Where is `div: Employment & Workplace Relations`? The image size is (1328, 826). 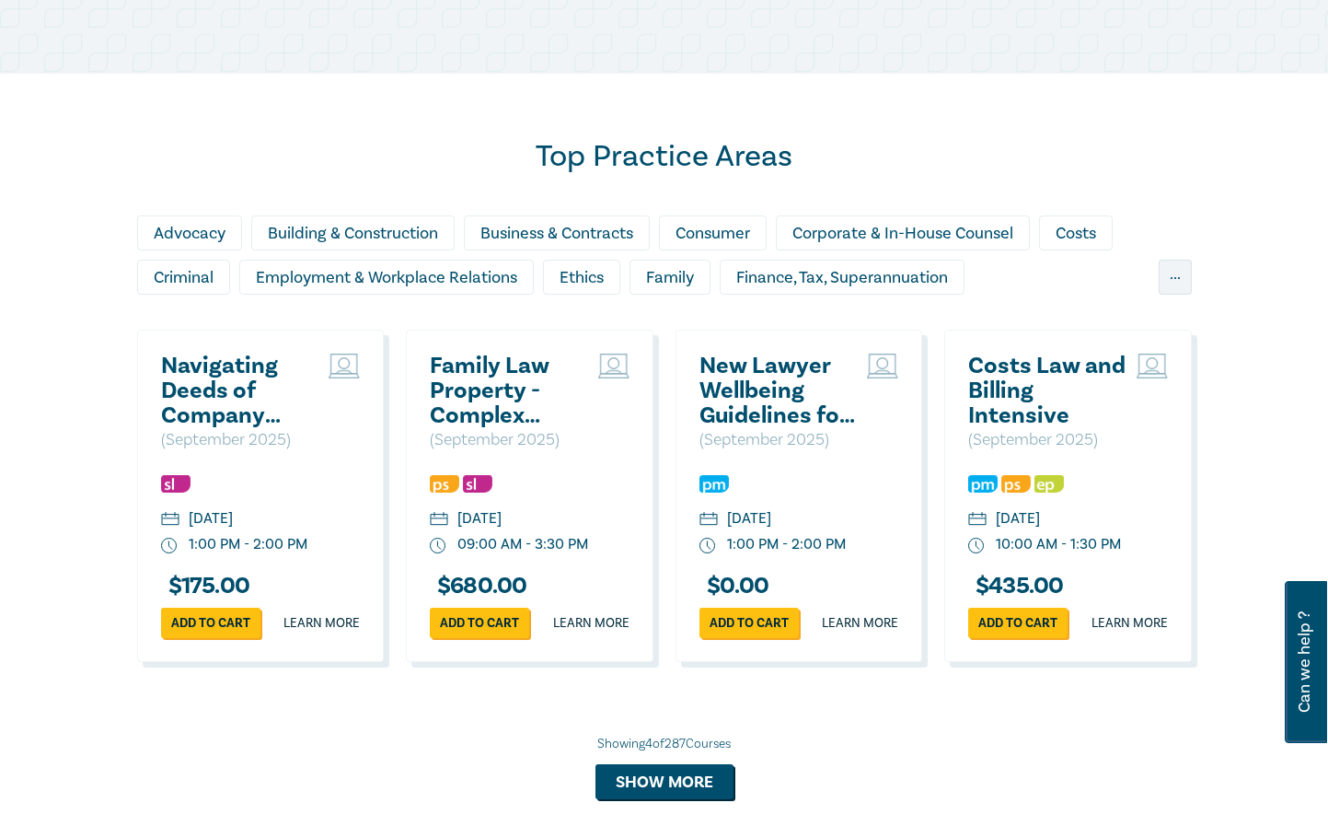 div: Employment & Workplace Relations is located at coordinates (387, 277).